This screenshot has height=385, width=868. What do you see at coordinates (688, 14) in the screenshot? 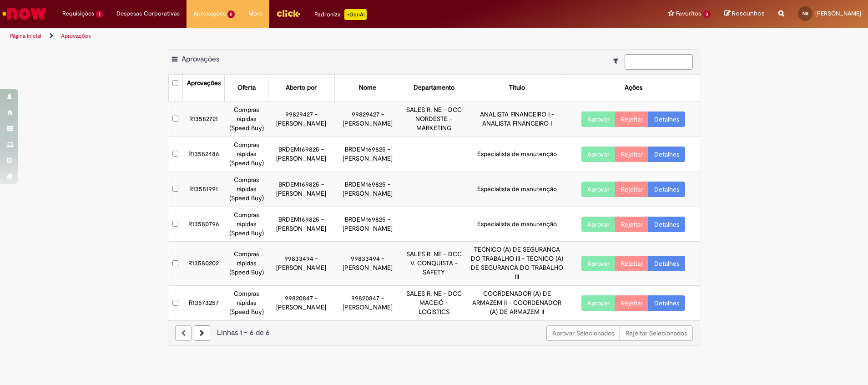
I see `span: Favoritos` at bounding box center [688, 14].